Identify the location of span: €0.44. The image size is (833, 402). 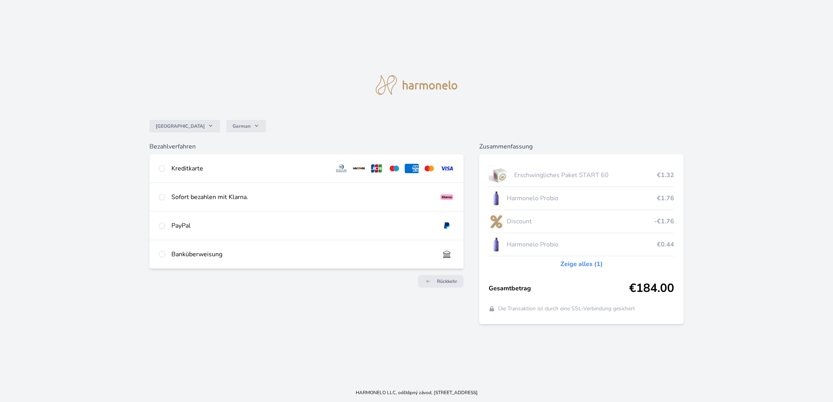
(665, 245).